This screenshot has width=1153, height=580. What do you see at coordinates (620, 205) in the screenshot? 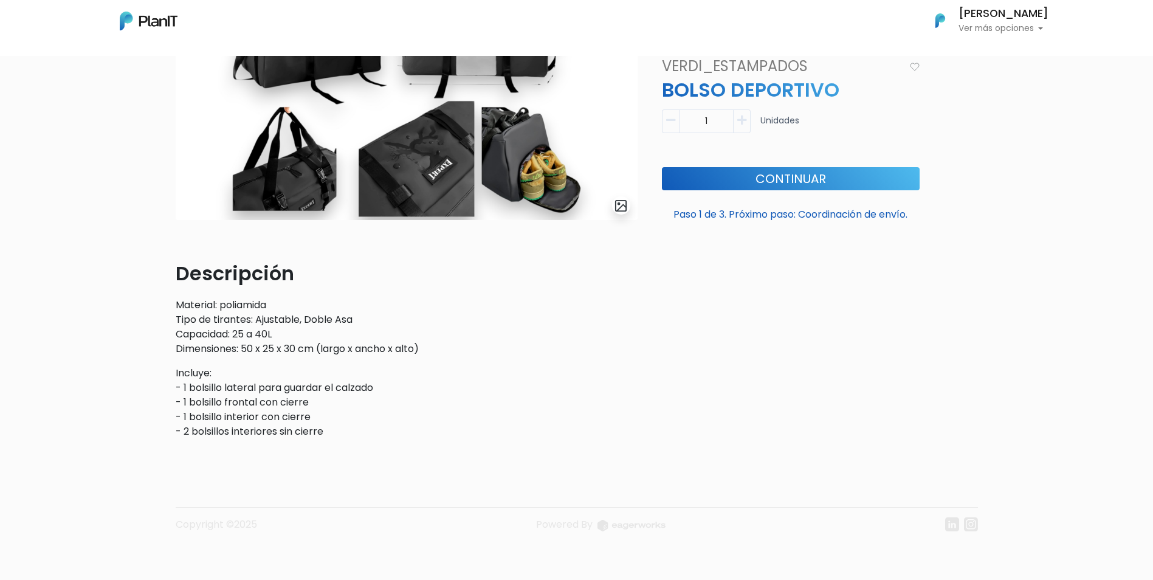
I see `img: gallery-light` at bounding box center [620, 205].